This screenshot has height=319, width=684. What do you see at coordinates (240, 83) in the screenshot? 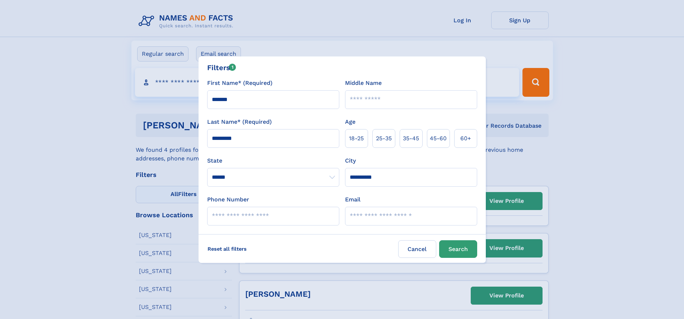
I see `label: First Name* (Required)` at bounding box center [240, 83].